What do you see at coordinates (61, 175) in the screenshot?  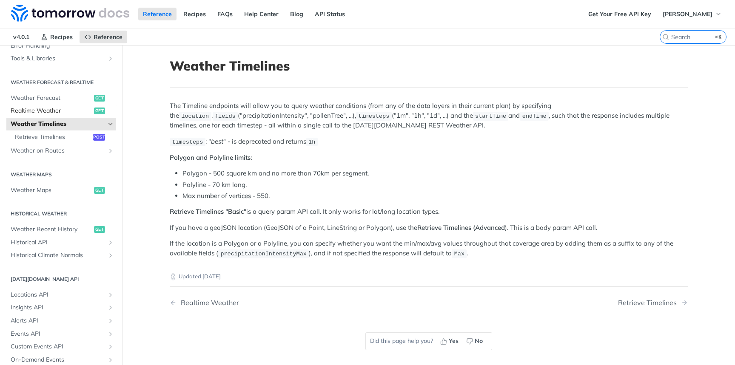 I see `h2: Weather Maps` at bounding box center [61, 175].